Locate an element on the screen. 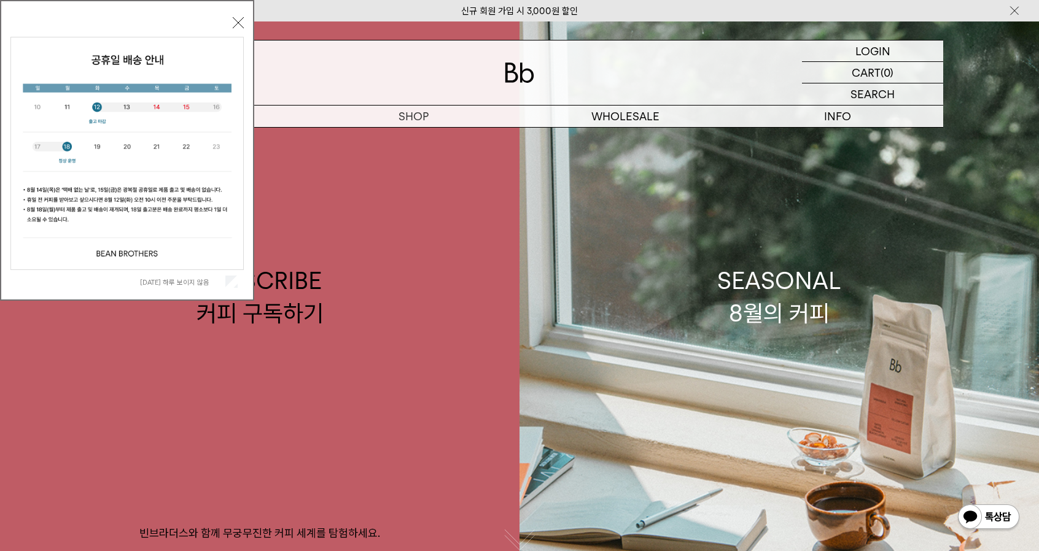 The height and width of the screenshot is (551, 1039). p: CART is located at coordinates (865, 72).